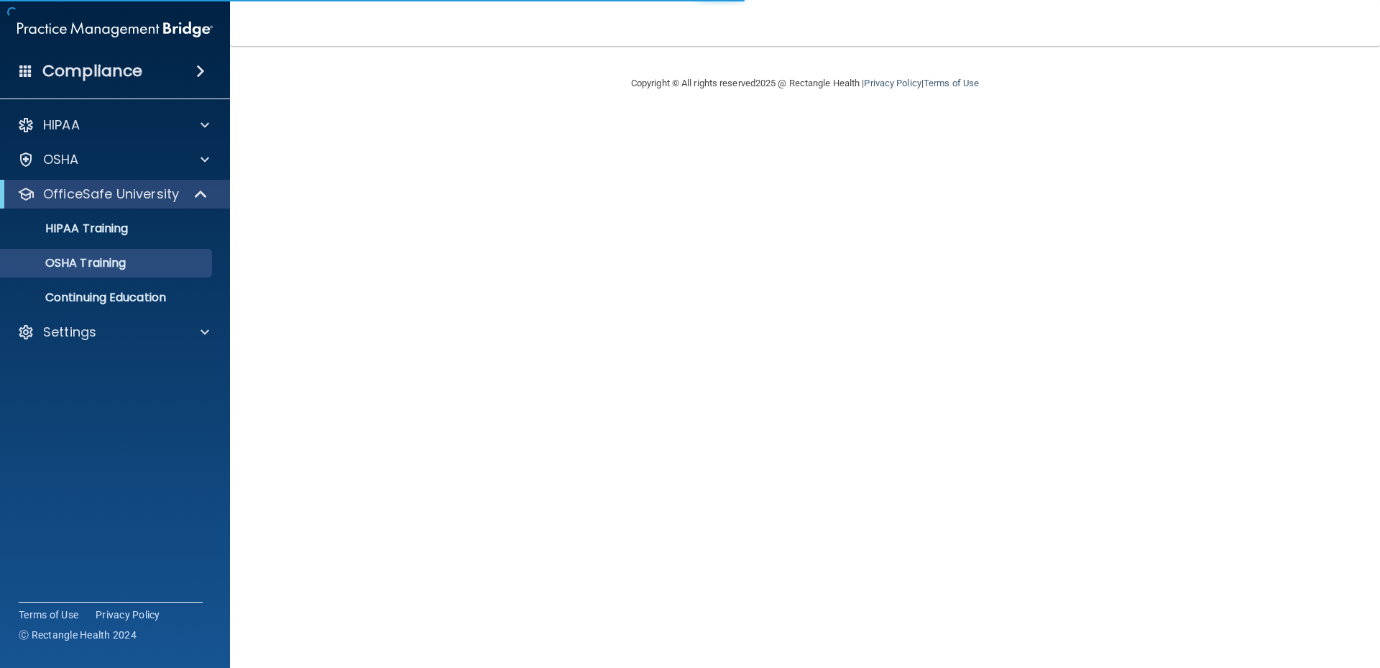  I want to click on img: PMB logo, so click(115, 29).